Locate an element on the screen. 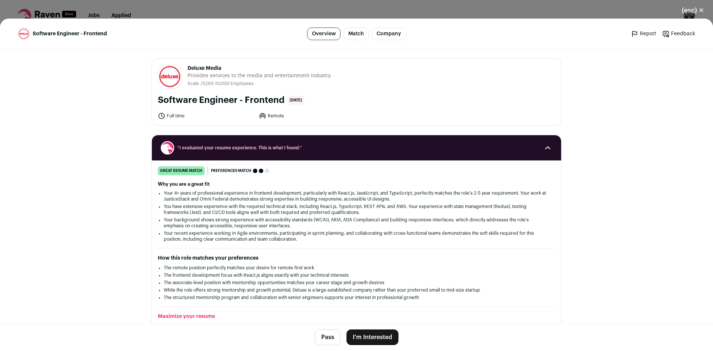  span: 5,001-10,000 Employees is located at coordinates (228, 84).